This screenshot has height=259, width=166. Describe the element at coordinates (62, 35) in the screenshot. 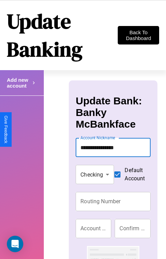

I see `h1: Update Banking` at that location.